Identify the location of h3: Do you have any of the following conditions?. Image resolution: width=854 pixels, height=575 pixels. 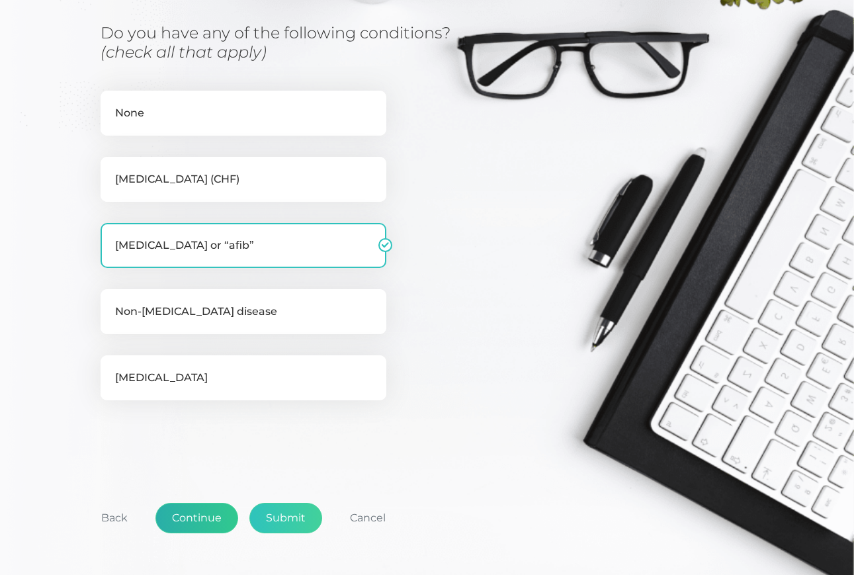
(296, 43).